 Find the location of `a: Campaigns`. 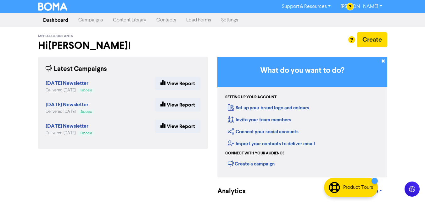

a: Campaigns is located at coordinates (91, 20).